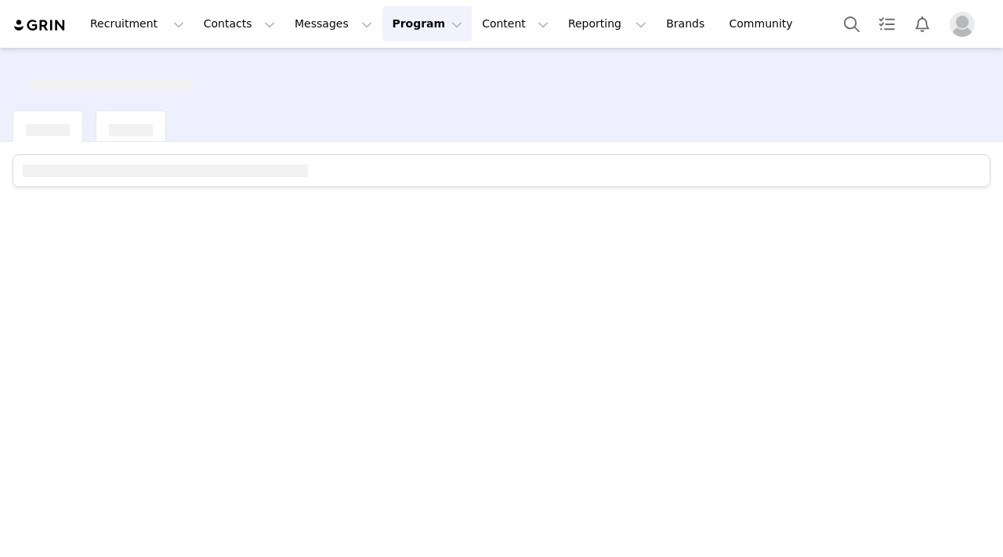 Image resolution: width=1003 pixels, height=557 pixels. What do you see at coordinates (887, 24) in the screenshot?
I see `a: Tasks` at bounding box center [887, 24].